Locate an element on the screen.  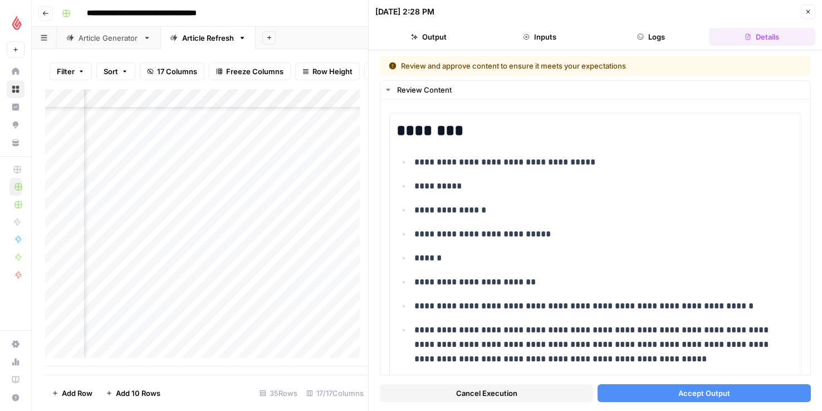
button: Output is located at coordinates (429, 37).